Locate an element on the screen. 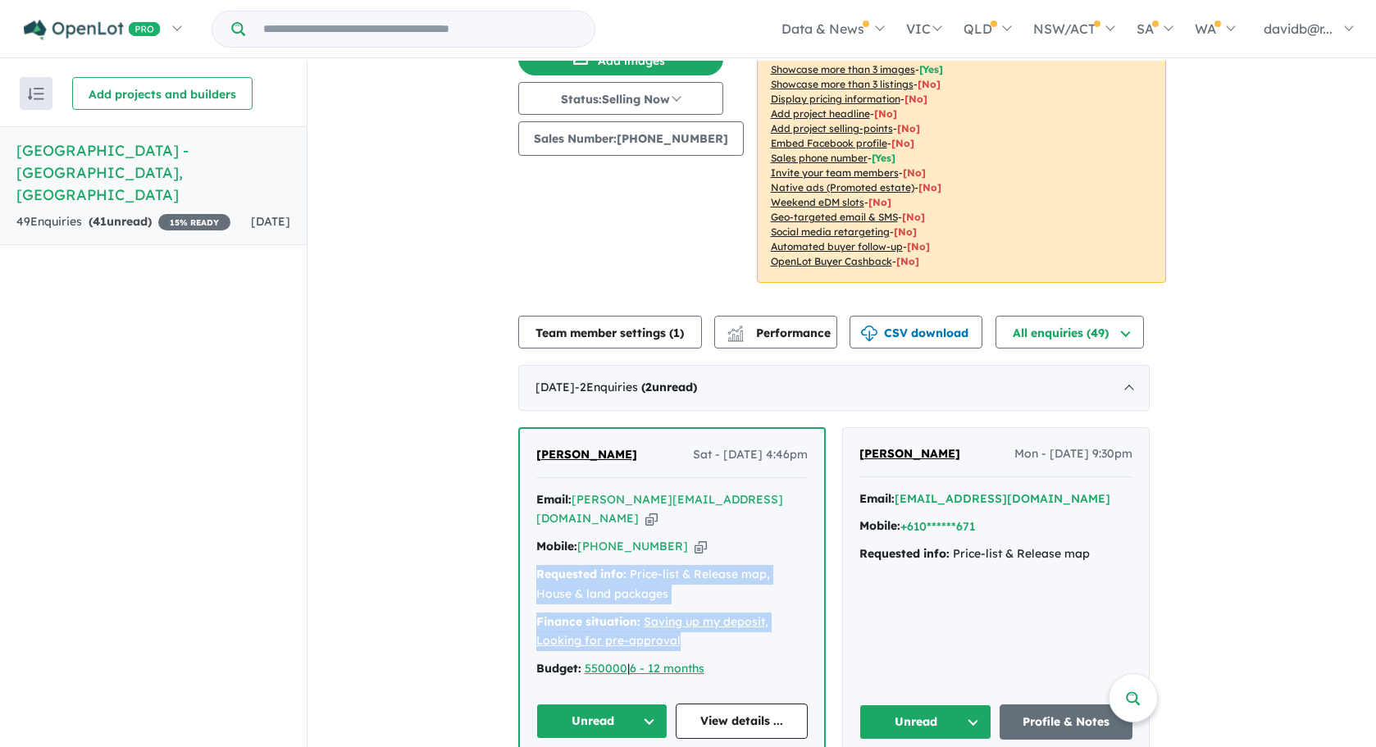 Image resolution: width=1376 pixels, height=747 pixels. button: Add projects and builders is located at coordinates (162, 93).